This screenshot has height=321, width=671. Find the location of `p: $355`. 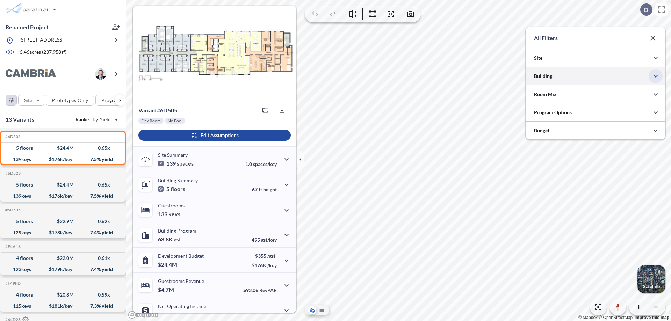

p: $355 is located at coordinates (264, 256).